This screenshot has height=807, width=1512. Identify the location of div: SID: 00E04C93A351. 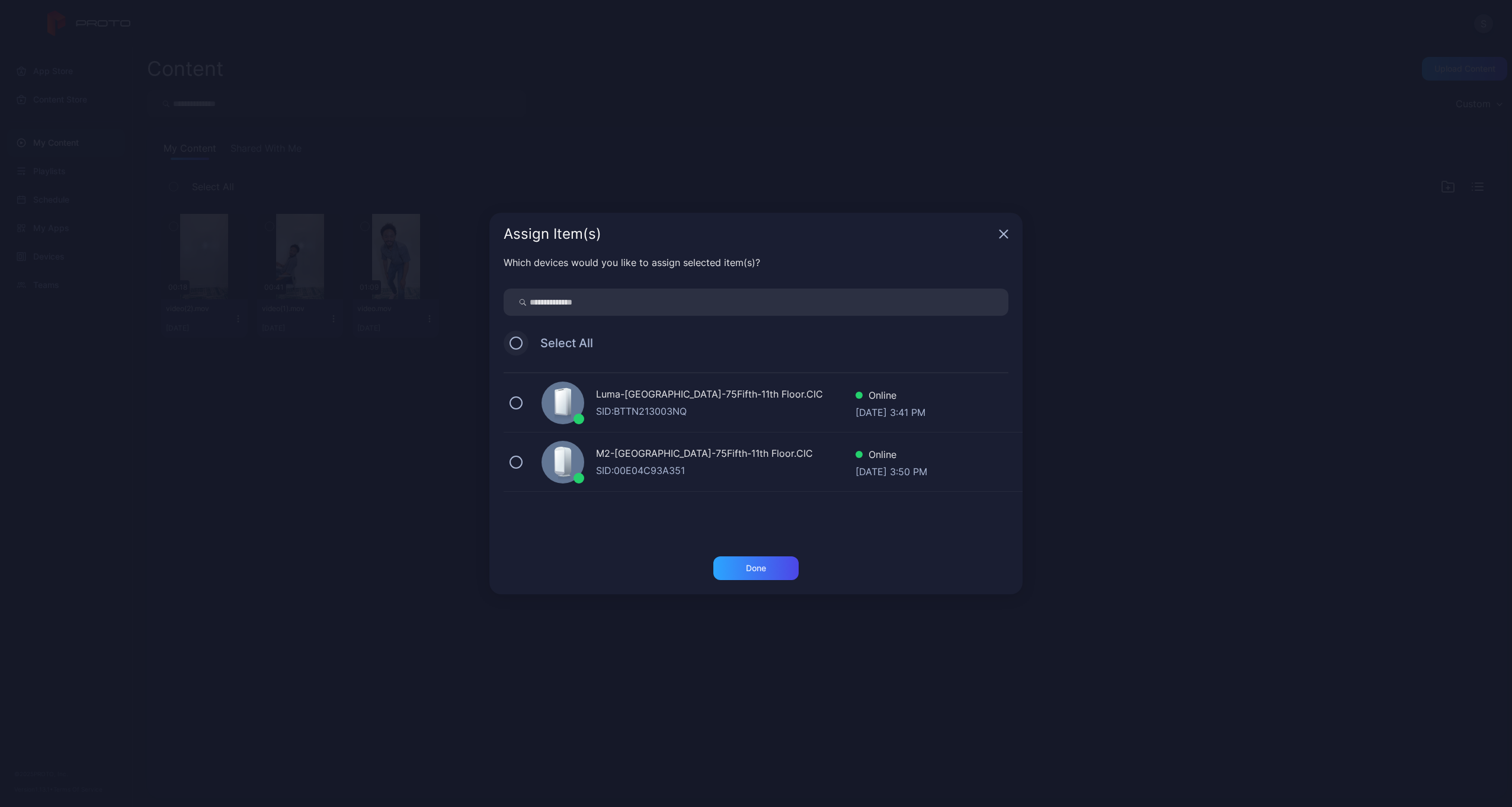
(726, 471).